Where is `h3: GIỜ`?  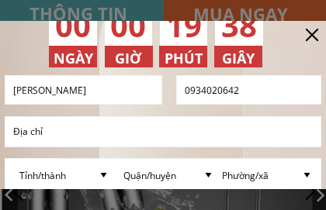
h3: GIỜ is located at coordinates (139, 58).